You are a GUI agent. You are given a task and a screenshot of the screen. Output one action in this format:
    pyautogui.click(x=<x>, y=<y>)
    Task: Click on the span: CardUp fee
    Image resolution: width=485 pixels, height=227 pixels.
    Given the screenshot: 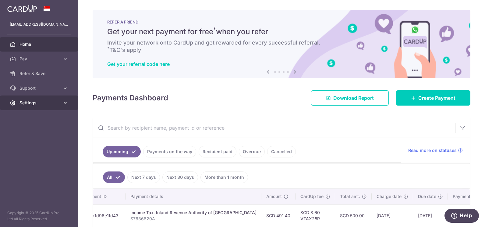 What is the action you would take?
    pyautogui.click(x=312, y=196)
    